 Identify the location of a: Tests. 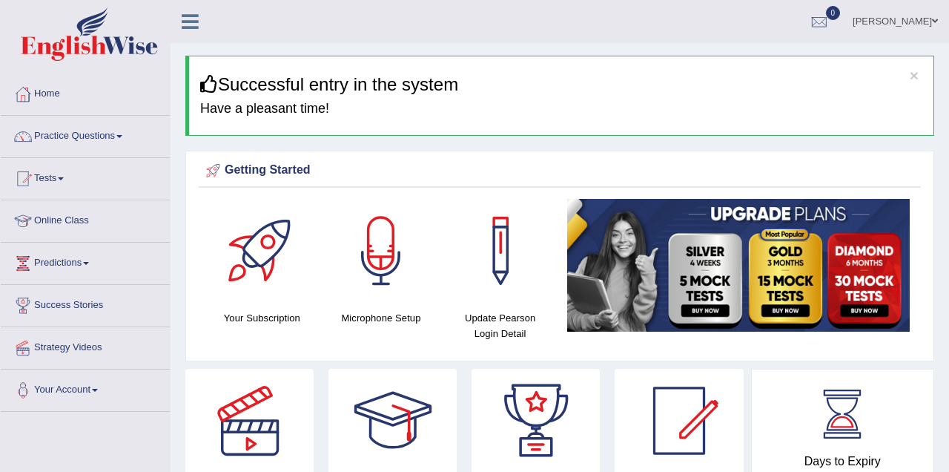
(85, 176).